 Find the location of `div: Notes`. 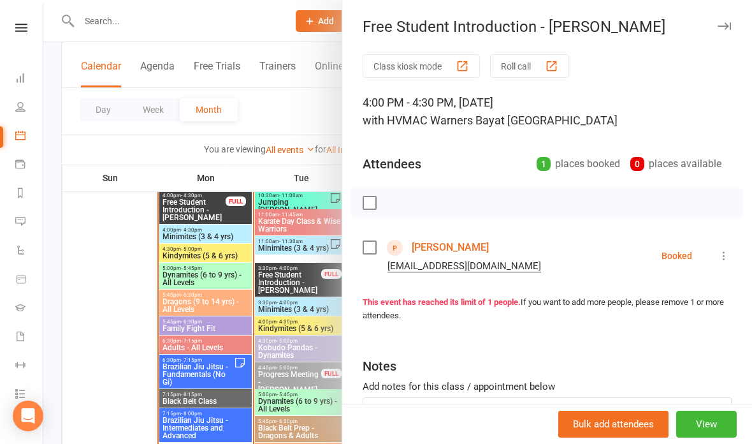

div: Notes is located at coordinates (379, 366).